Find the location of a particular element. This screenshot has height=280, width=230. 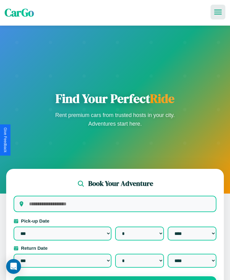

span: Ride is located at coordinates (162, 99).